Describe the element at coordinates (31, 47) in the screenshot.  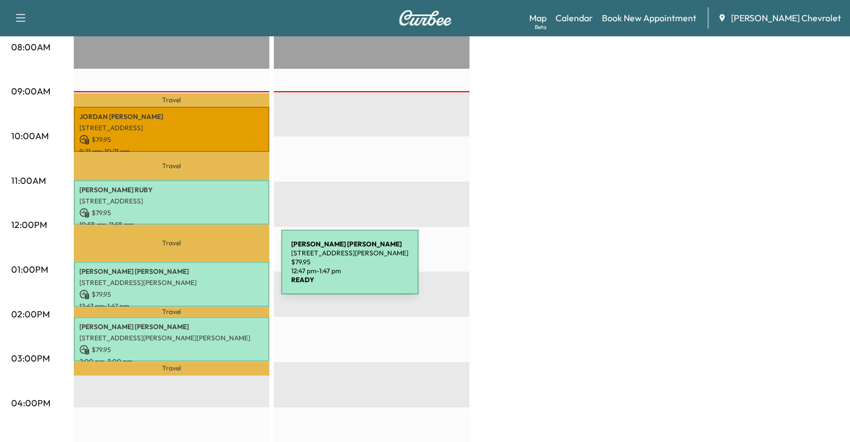
I see `p: 08:00AM` at that location.